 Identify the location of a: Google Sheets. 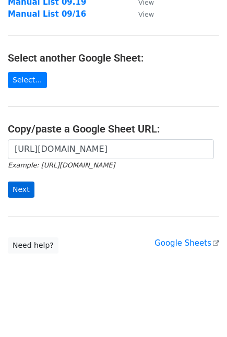
(186, 243).